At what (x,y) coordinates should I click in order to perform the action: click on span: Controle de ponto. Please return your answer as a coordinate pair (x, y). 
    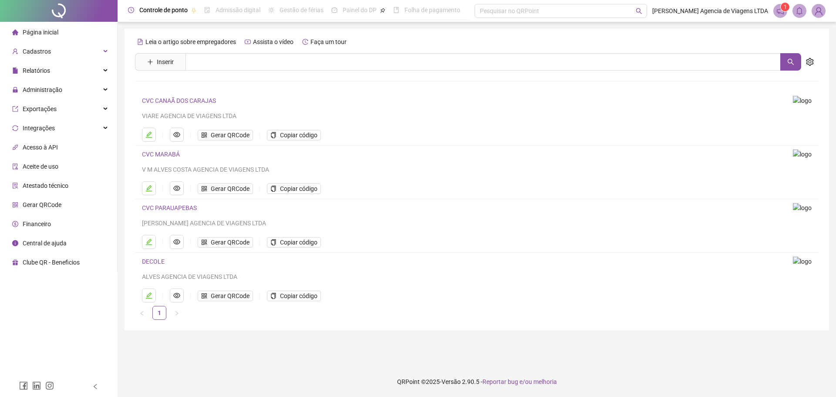
    Looking at the image, I should click on (163, 10).